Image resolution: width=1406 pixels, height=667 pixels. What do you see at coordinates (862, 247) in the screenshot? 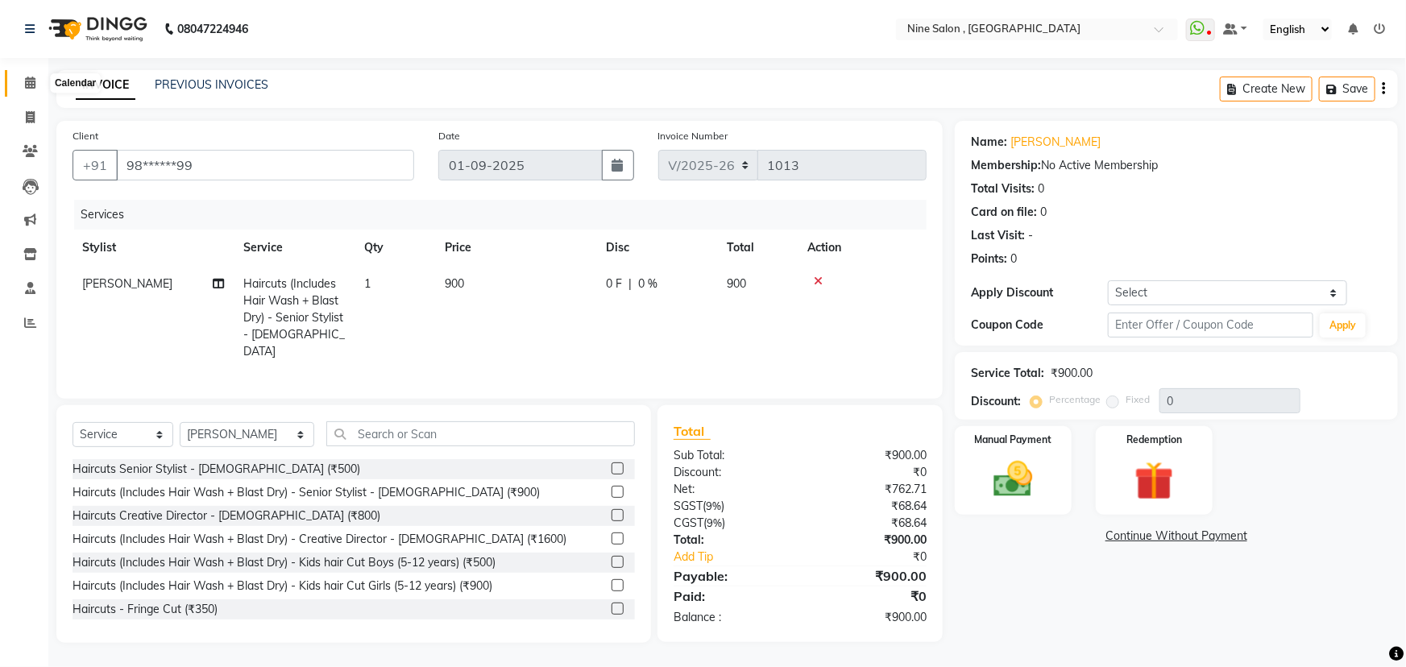
I see `th: Action` at bounding box center [862, 247].